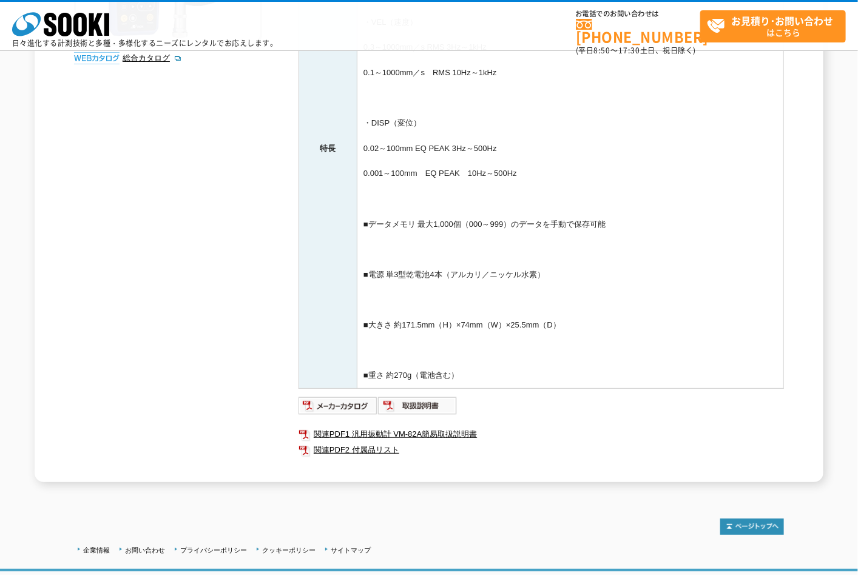 This screenshot has height=575, width=858. Describe the element at coordinates (97, 58) in the screenshot. I see `img: webカタログ` at that location.